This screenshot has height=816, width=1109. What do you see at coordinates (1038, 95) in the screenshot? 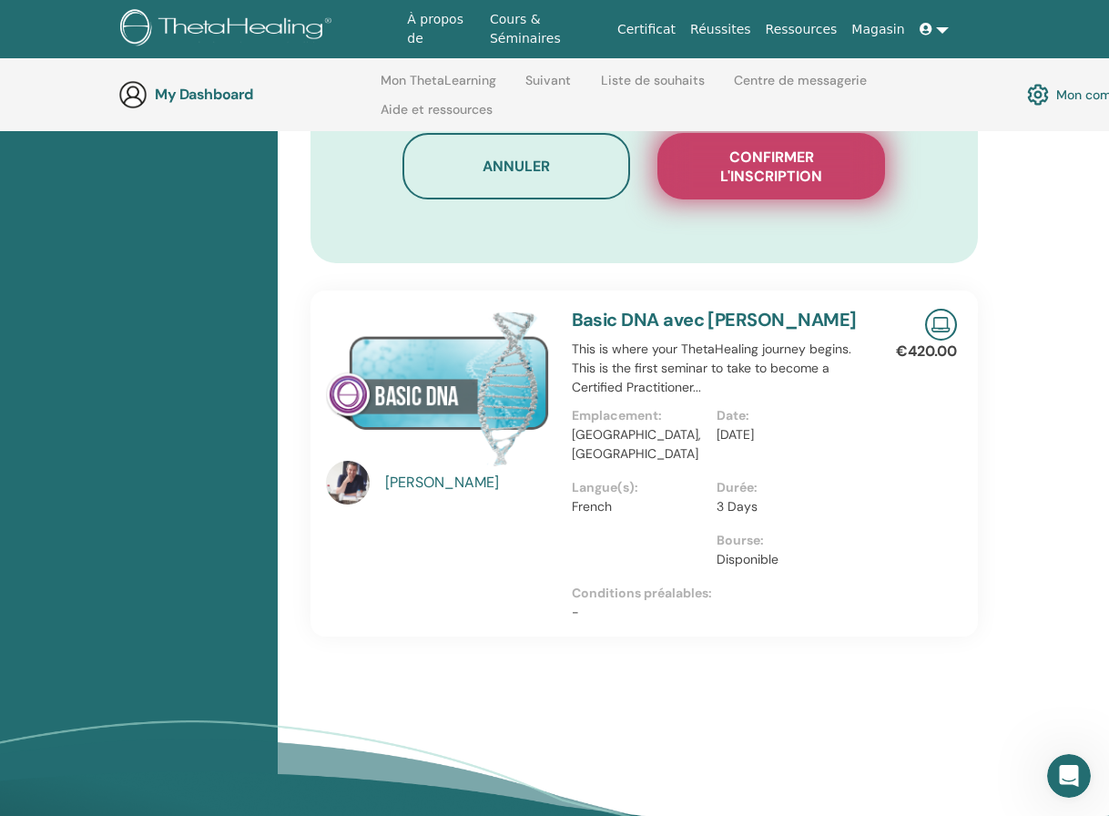
I see `img: cog.svg` at bounding box center [1038, 95].